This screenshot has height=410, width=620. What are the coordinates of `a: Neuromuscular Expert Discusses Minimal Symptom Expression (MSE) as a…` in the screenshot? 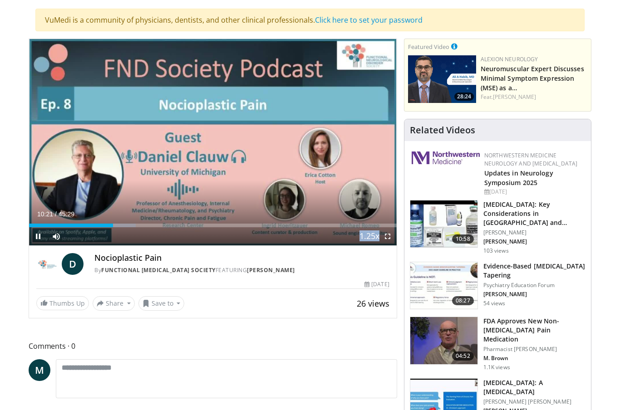 It's located at (532, 78).